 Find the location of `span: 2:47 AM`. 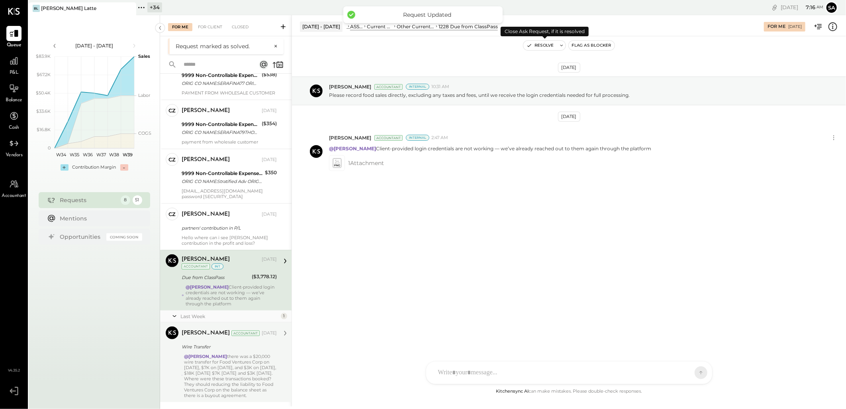

span: 2:47 AM is located at coordinates (440, 138).